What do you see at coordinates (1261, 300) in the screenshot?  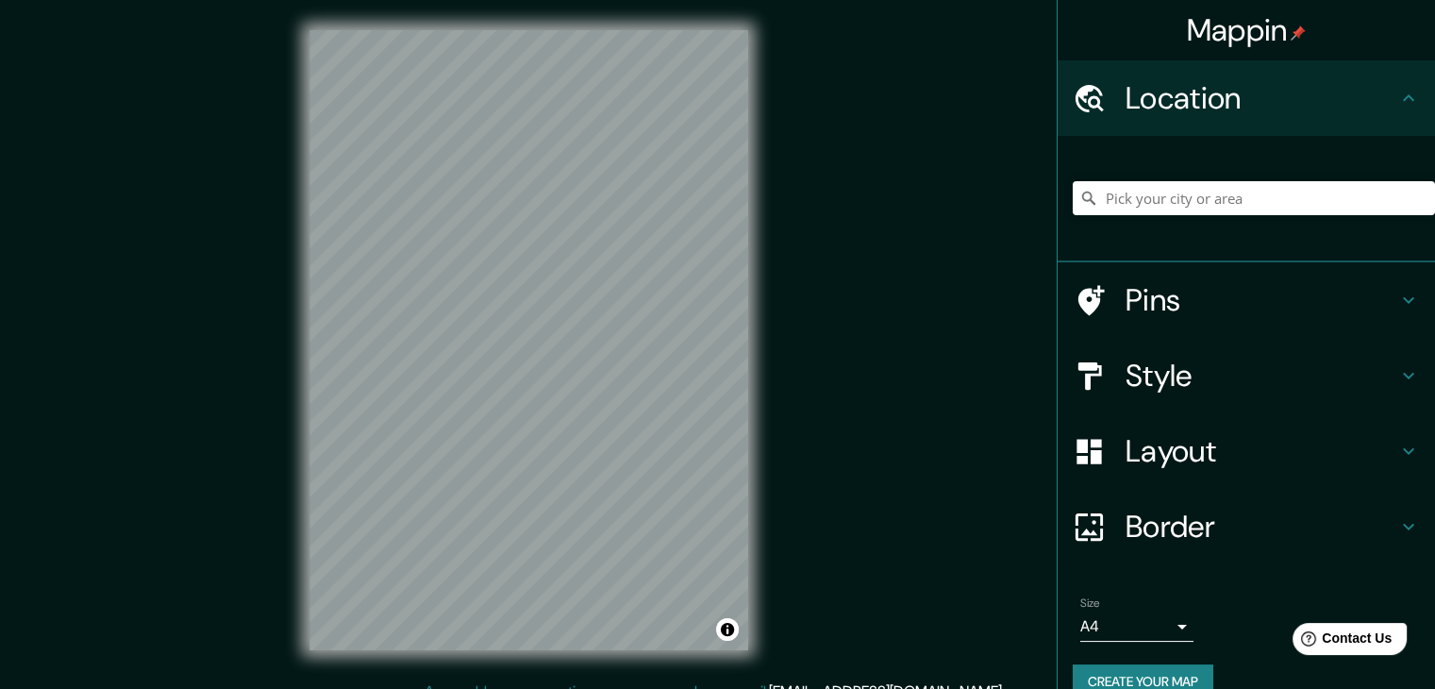 I see `h4: Pins` at bounding box center [1261, 300].